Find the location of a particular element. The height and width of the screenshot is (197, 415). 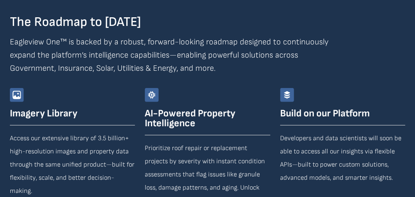

img: Group-9744-4.svg is located at coordinates (287, 95).